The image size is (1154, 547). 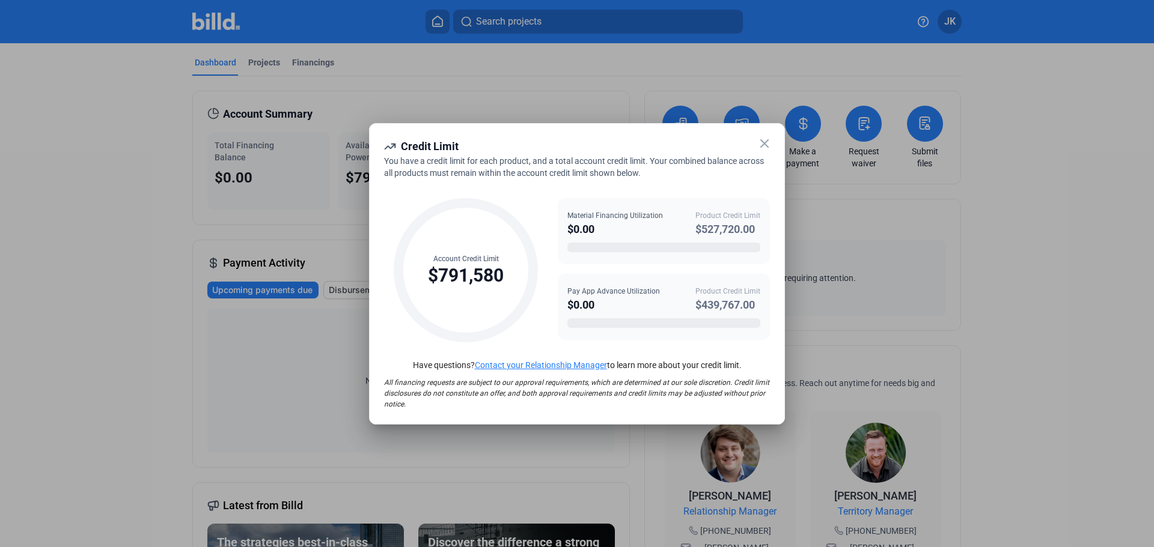 I want to click on span: All financing requests are subject to our approval requirements, which are determined at our sole..., so click(x=576, y=394).